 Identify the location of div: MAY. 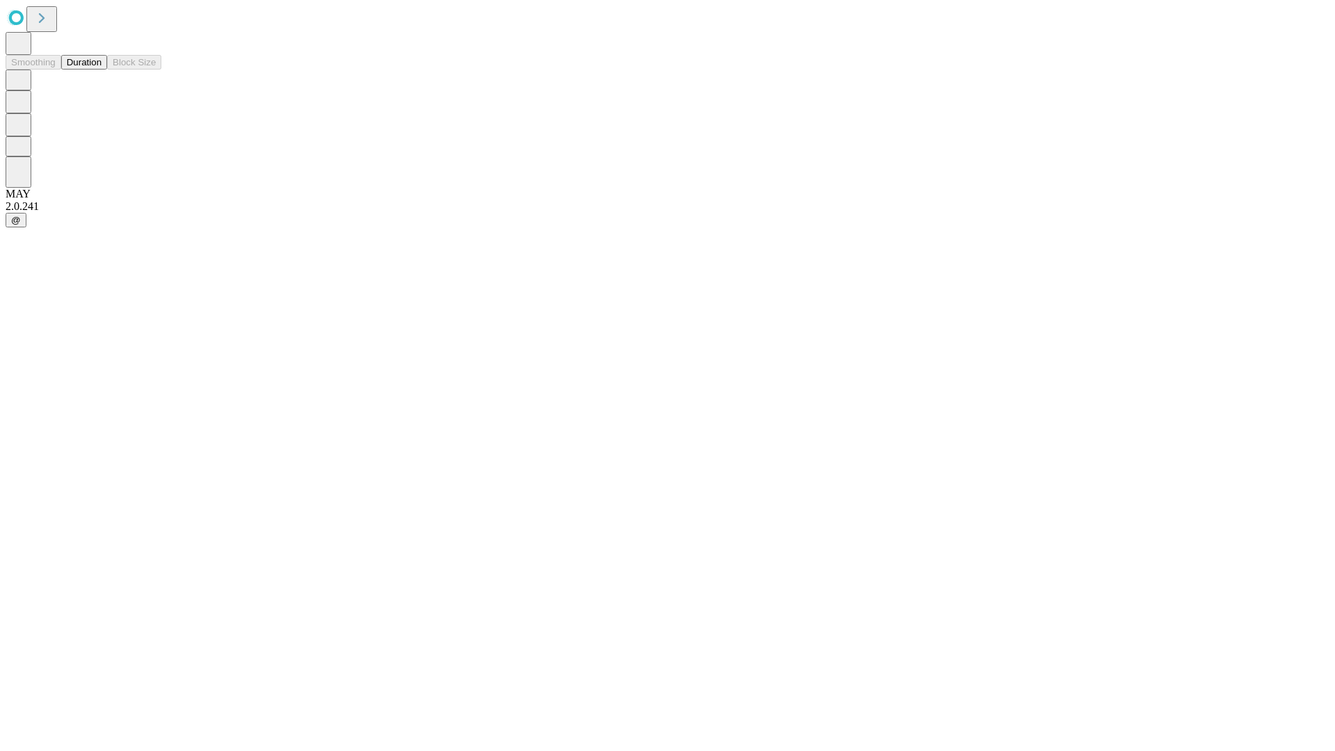
(667, 194).